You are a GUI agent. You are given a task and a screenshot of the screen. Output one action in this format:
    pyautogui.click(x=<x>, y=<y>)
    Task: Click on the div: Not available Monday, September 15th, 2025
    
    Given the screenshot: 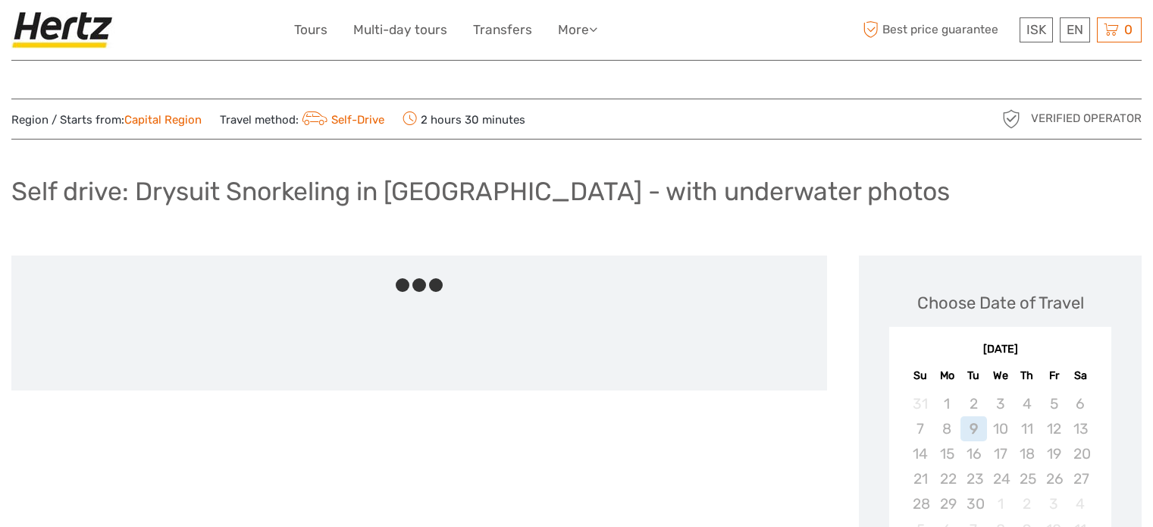 What is the action you would take?
    pyautogui.click(x=947, y=453)
    